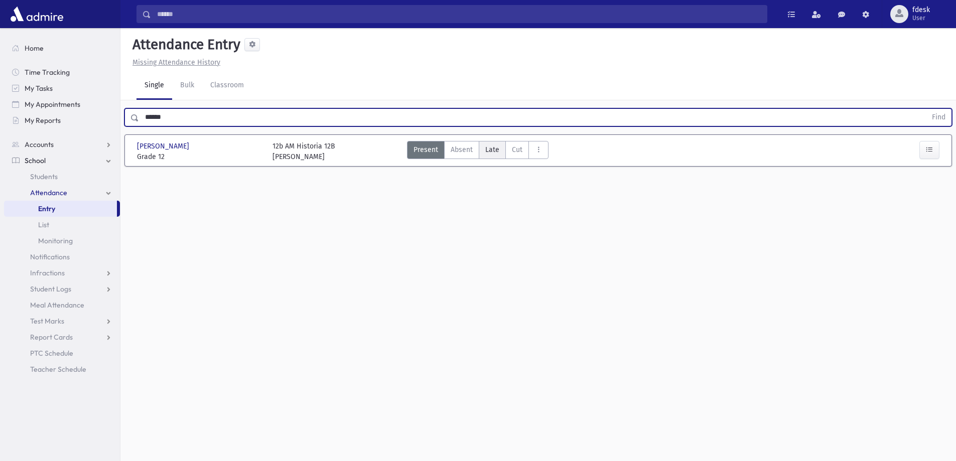 This screenshot has width=956, height=461. What do you see at coordinates (62, 88) in the screenshot?
I see `a: My Tasks` at bounding box center [62, 88].